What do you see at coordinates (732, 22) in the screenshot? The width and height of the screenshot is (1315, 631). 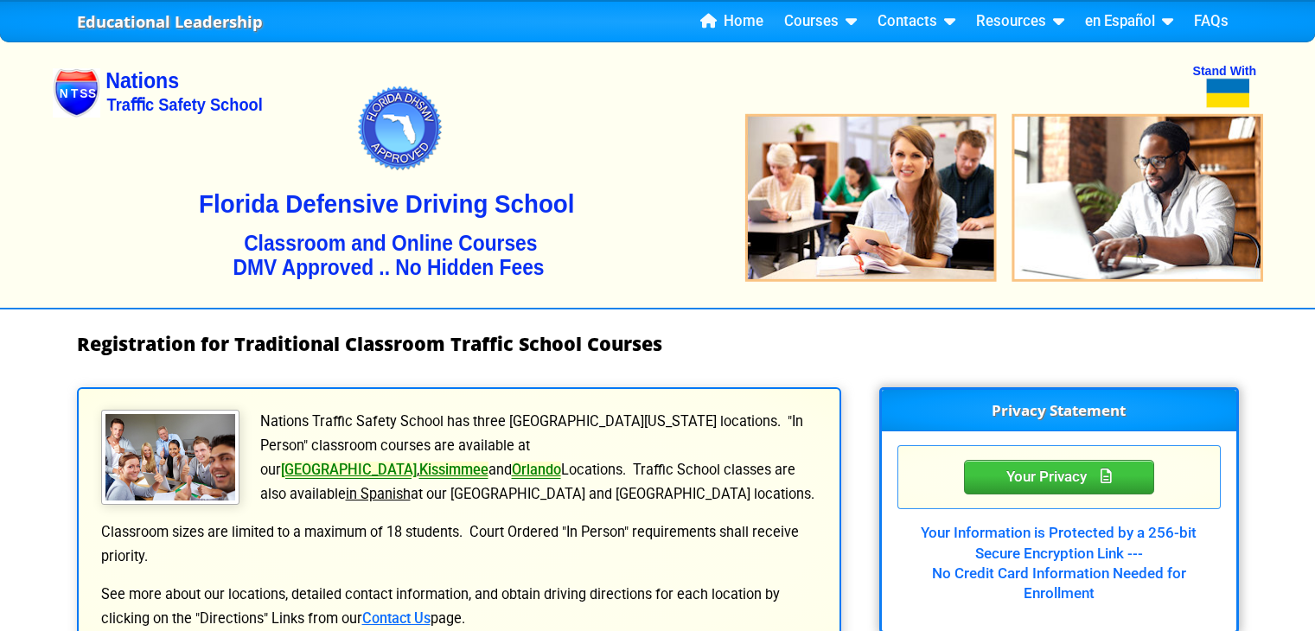 I see `a: Home` at bounding box center [732, 22].